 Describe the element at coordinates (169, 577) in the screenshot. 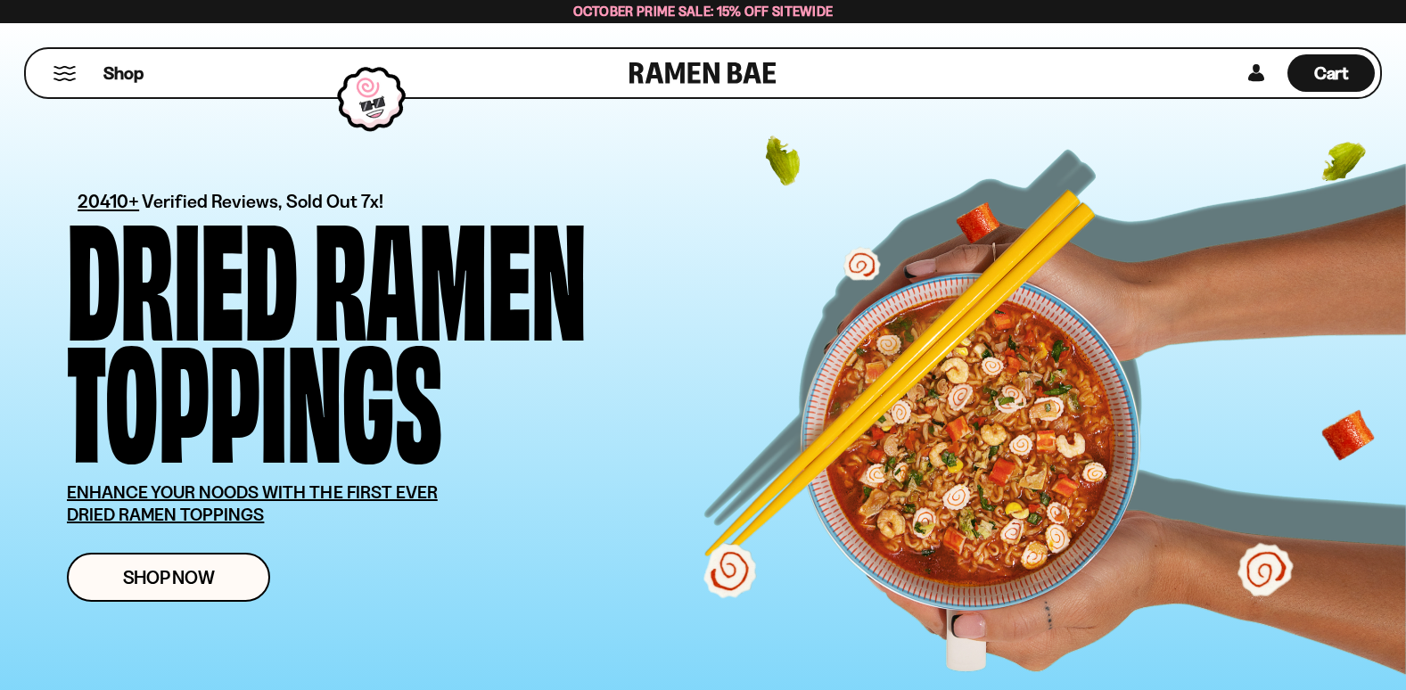

I see `span: Shop Now` at that location.